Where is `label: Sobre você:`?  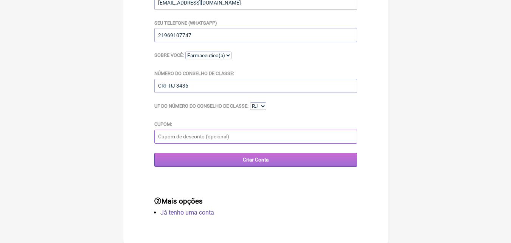
label: Sobre você: is located at coordinates (169, 55).